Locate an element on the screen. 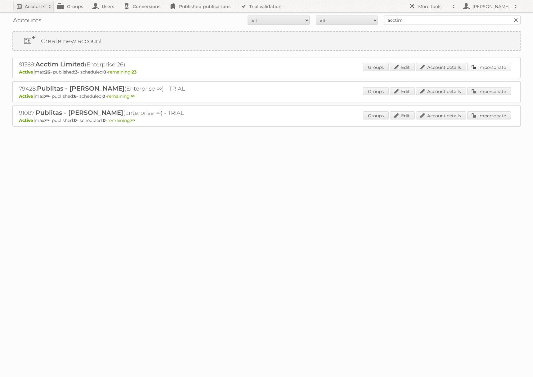  a: Create new account is located at coordinates (267, 41).